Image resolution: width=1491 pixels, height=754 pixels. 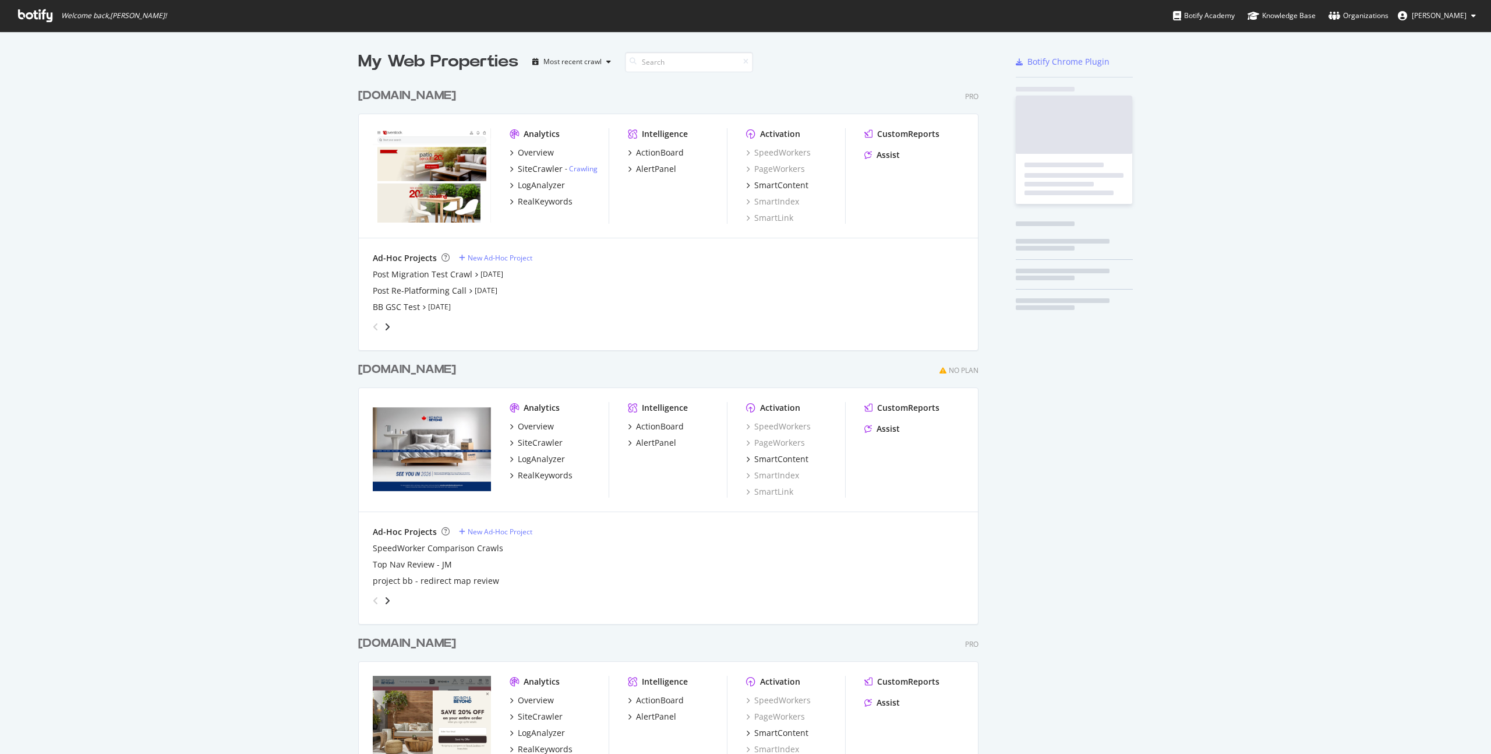 What do you see at coordinates (1068, 62) in the screenshot?
I see `div: Botify Chrome Plugin` at bounding box center [1068, 62].